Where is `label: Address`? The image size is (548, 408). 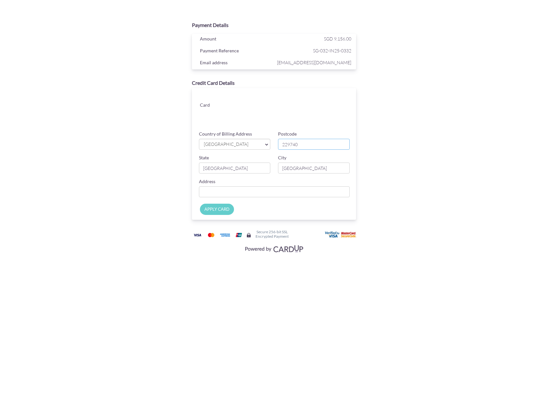 label: Address is located at coordinates (207, 182).